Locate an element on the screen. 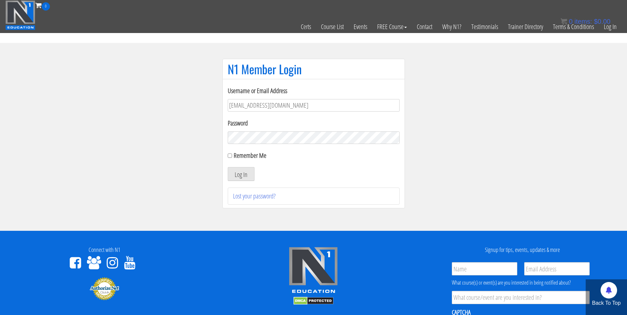 The height and width of the screenshot is (315, 627). button: Log In is located at coordinates (241, 174).